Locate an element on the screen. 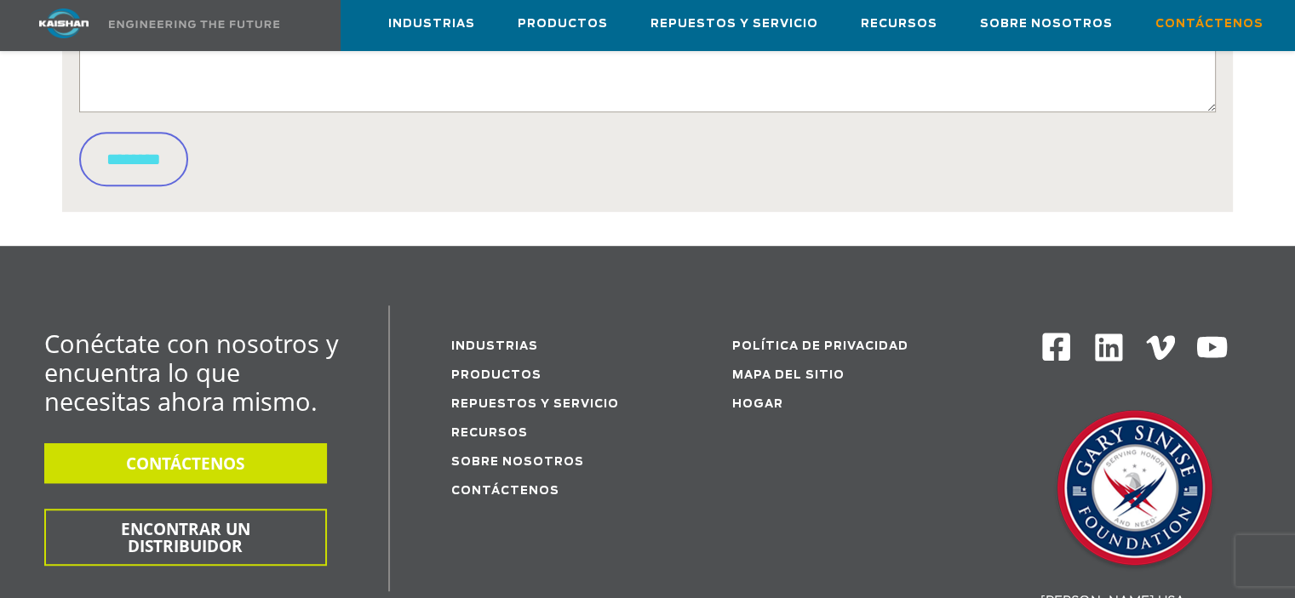 This screenshot has height=598, width=1295. font: CONTÁCTENOS is located at coordinates (185, 464).